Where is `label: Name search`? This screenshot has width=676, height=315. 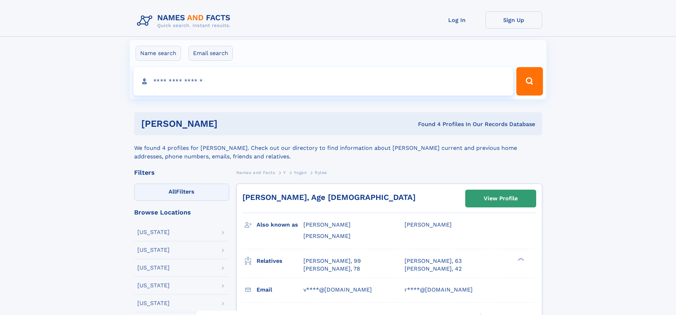
label: Name search is located at coordinates (158, 53).